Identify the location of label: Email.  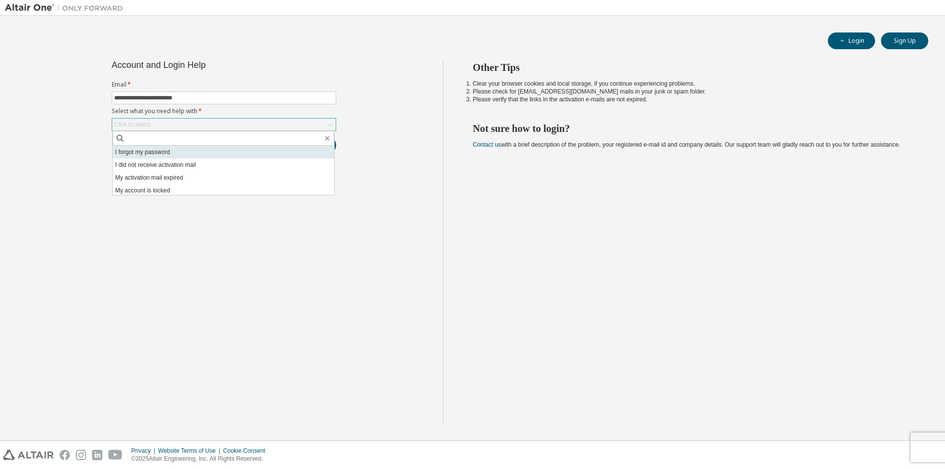
(224, 85).